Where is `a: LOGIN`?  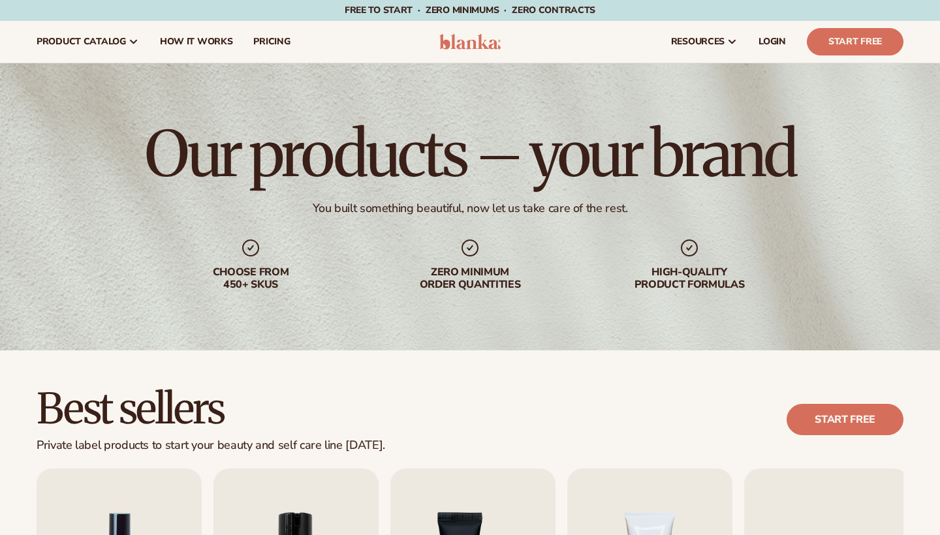
a: LOGIN is located at coordinates (772, 42).